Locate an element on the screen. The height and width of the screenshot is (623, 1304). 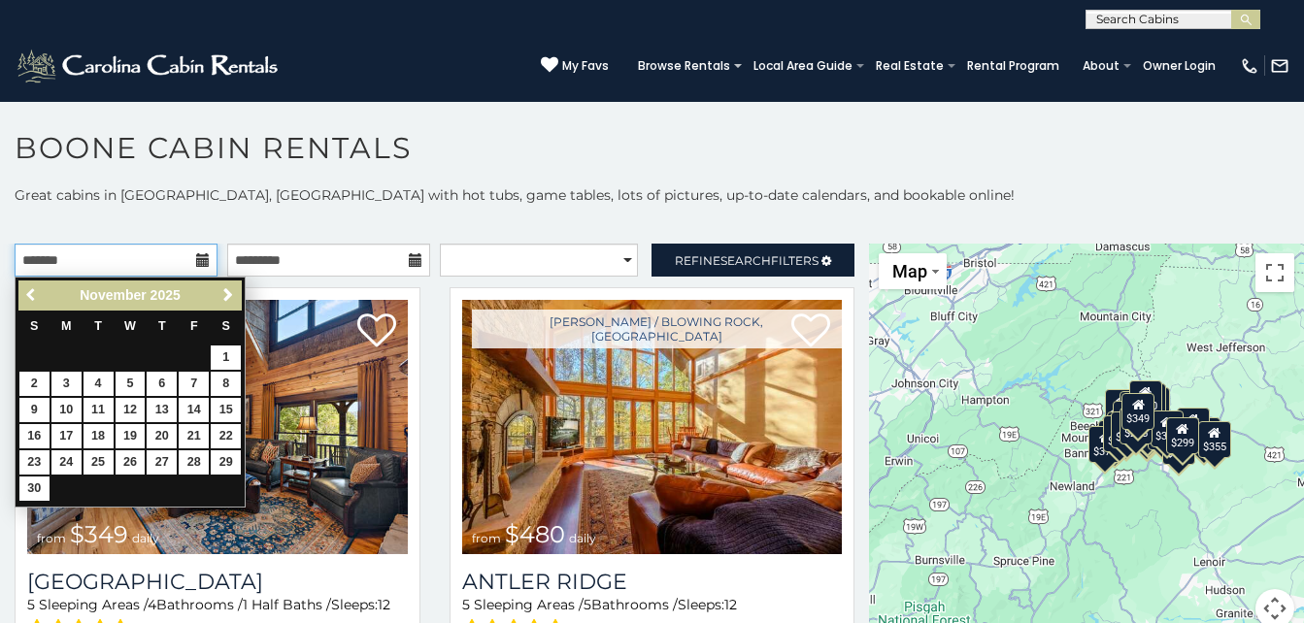
button: Change map style is located at coordinates (913, 271).